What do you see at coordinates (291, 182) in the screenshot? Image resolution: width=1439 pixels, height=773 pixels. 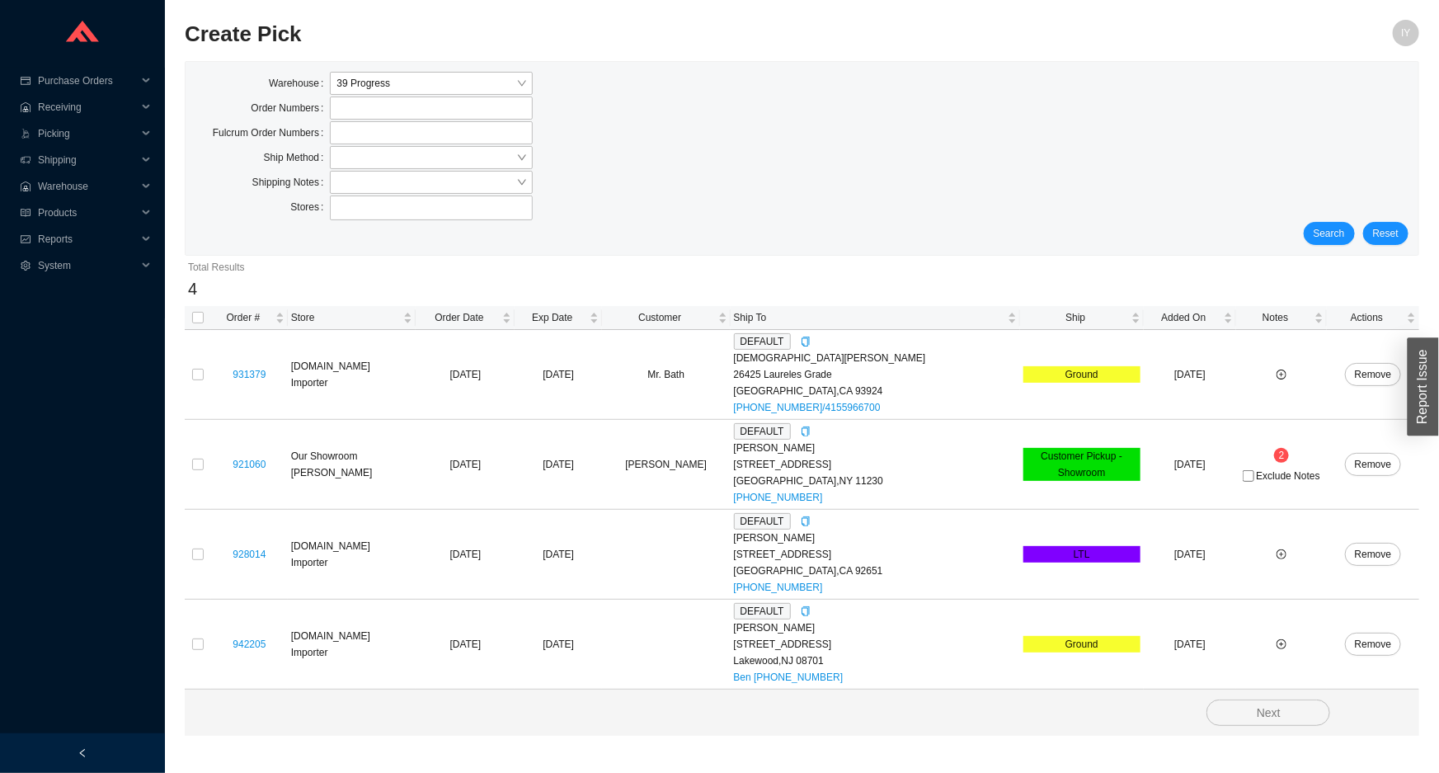 I see `label: Shipping Notes` at bounding box center [291, 182].